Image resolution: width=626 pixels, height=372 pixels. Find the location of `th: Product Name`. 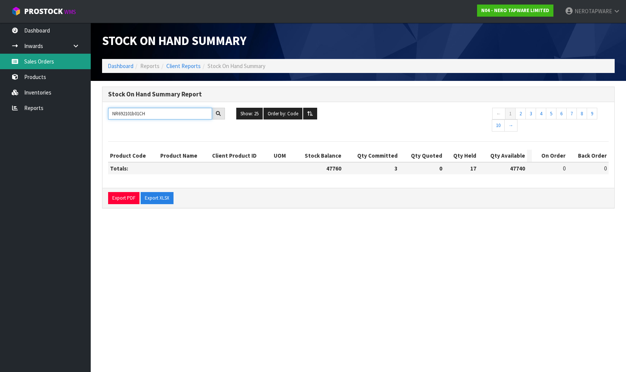

th: Product Name is located at coordinates (184, 156).